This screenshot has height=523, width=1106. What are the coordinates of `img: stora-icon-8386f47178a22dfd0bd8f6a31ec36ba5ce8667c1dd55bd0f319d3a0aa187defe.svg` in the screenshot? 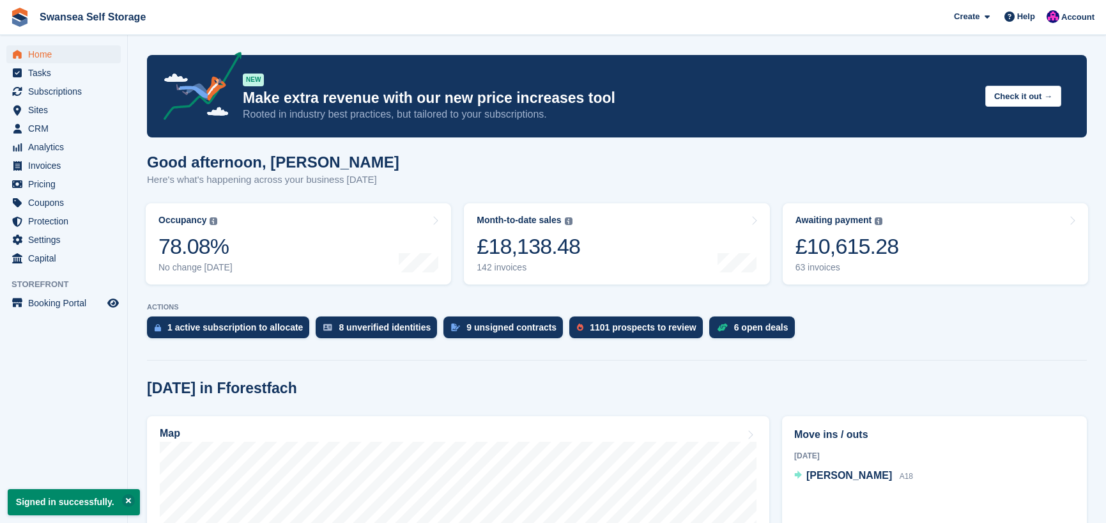 It's located at (20, 17).